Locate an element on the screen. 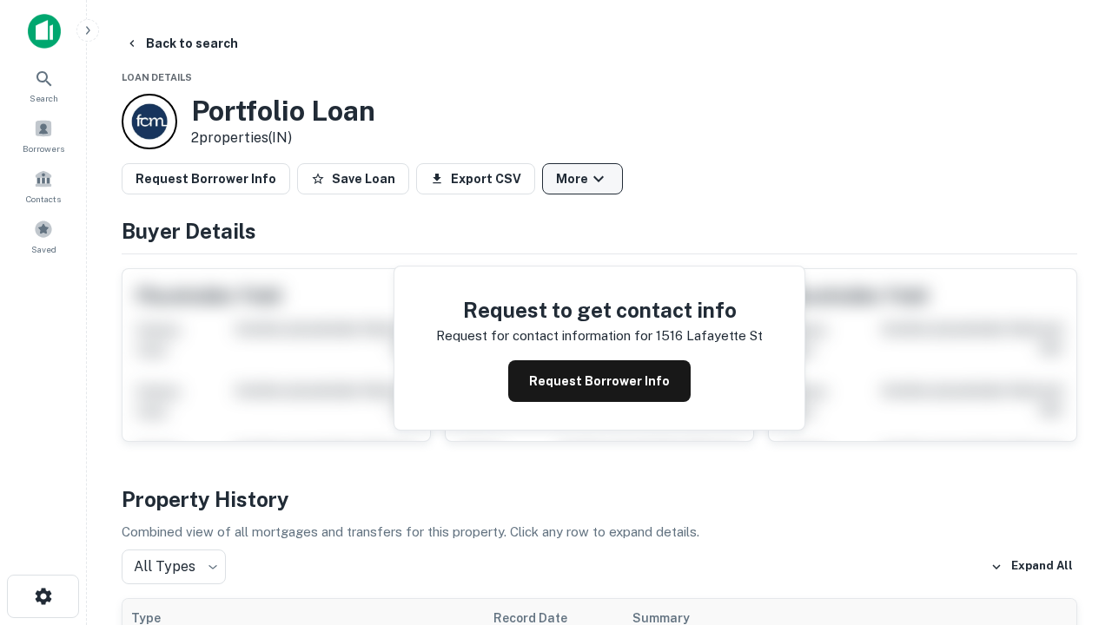 The width and height of the screenshot is (1112, 625). div: Contacts is located at coordinates (43, 186).